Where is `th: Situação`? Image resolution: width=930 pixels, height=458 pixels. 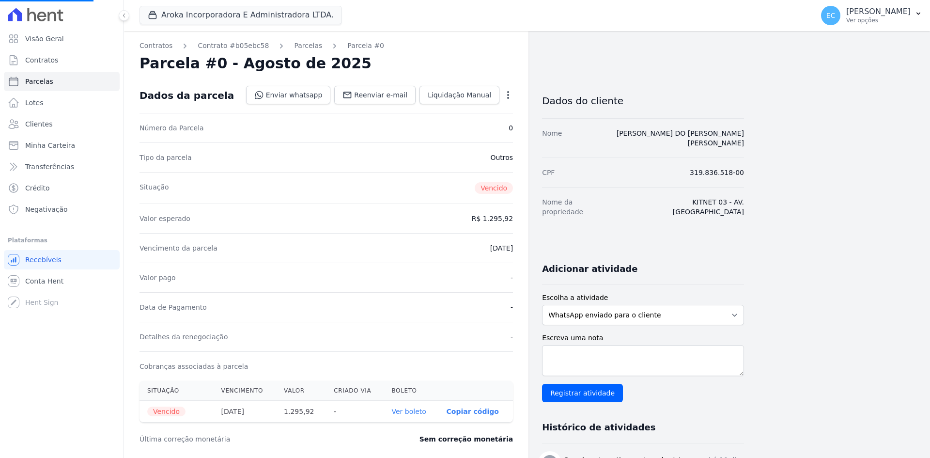 th: Situação is located at coordinates (176, 390).